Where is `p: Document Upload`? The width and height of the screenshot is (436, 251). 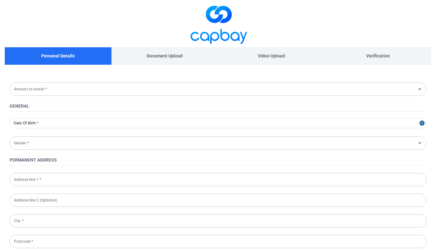
p: Document Upload is located at coordinates (165, 56).